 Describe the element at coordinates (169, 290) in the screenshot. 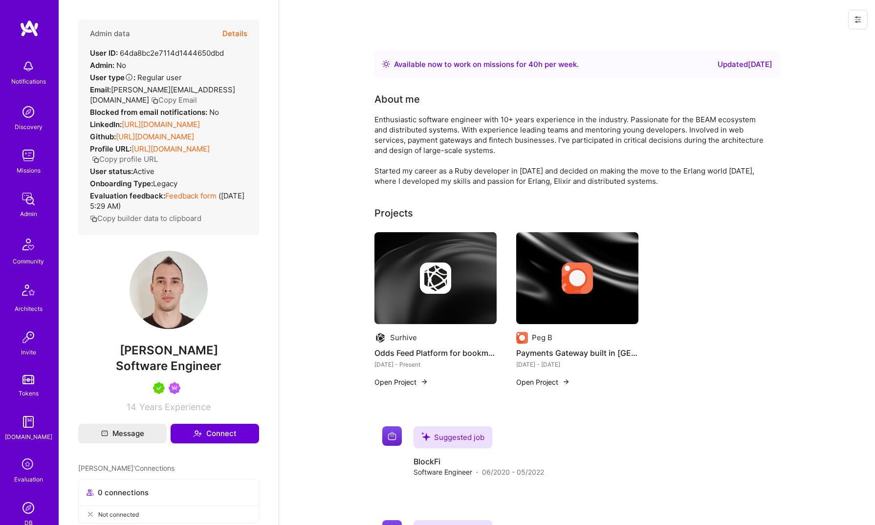

I see `img: User Avatar` at that location.